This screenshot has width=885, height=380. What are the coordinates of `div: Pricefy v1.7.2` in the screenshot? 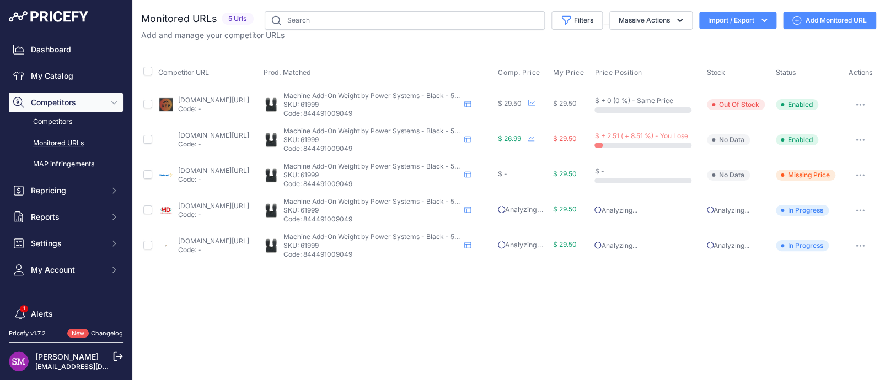 It's located at (27, 333).